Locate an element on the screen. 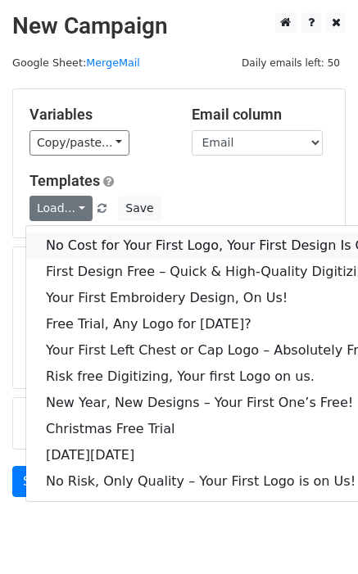 This screenshot has height=574, width=358. h2: New Campaign is located at coordinates (178, 26).